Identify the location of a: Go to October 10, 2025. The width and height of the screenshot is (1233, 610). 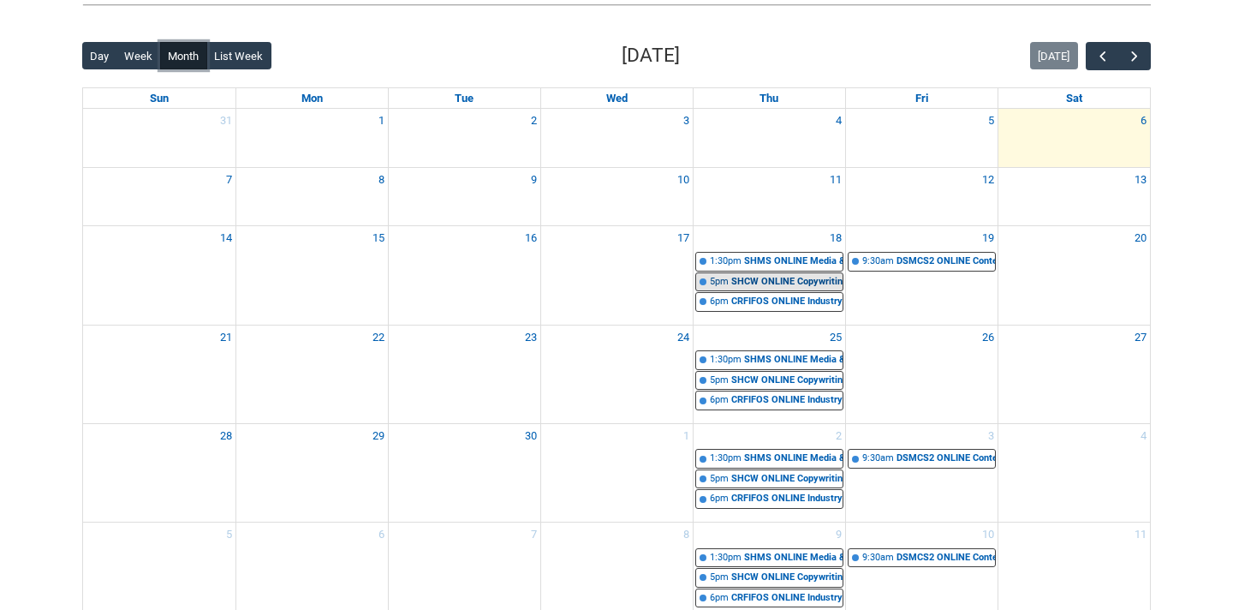
(988, 534).